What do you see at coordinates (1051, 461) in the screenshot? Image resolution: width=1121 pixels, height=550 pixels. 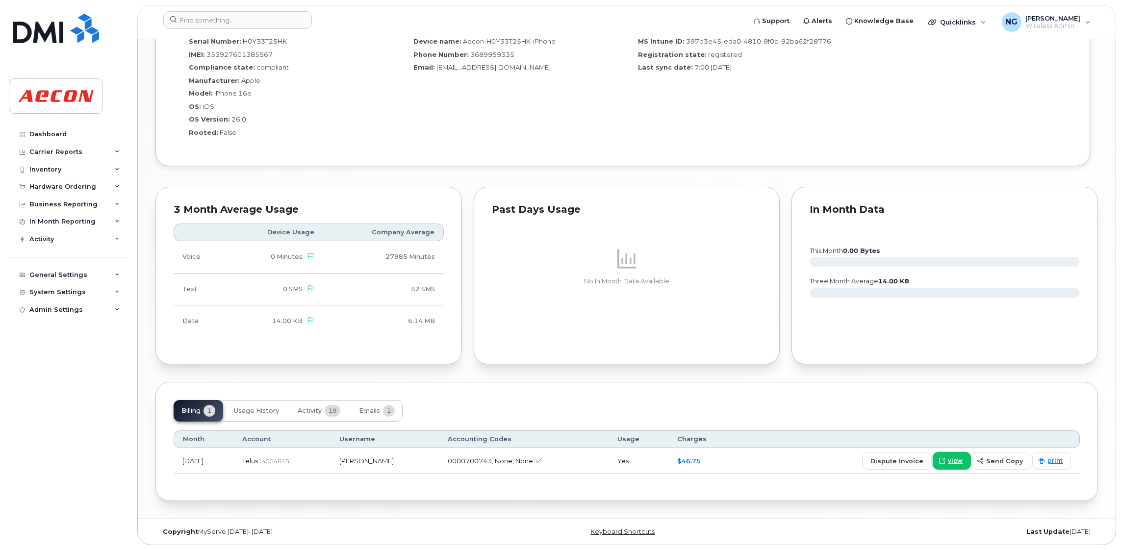 I see `a: print` at bounding box center [1051, 461].